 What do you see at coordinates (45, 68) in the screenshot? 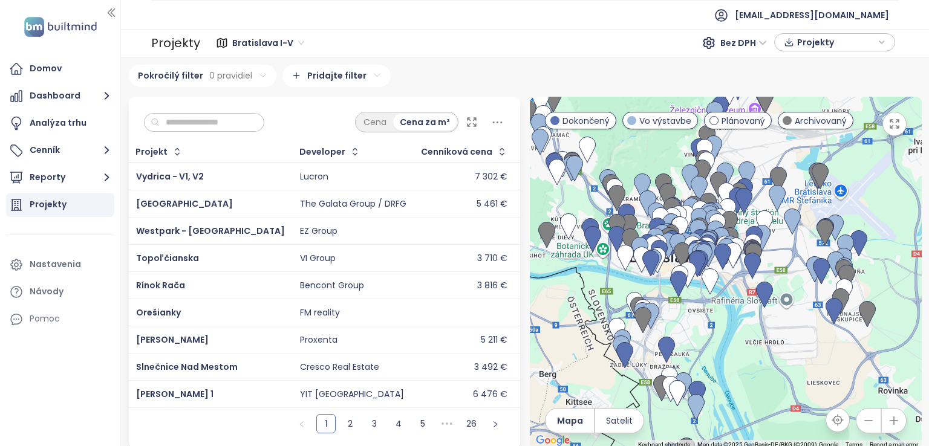
I see `div: Domov` at bounding box center [45, 68].